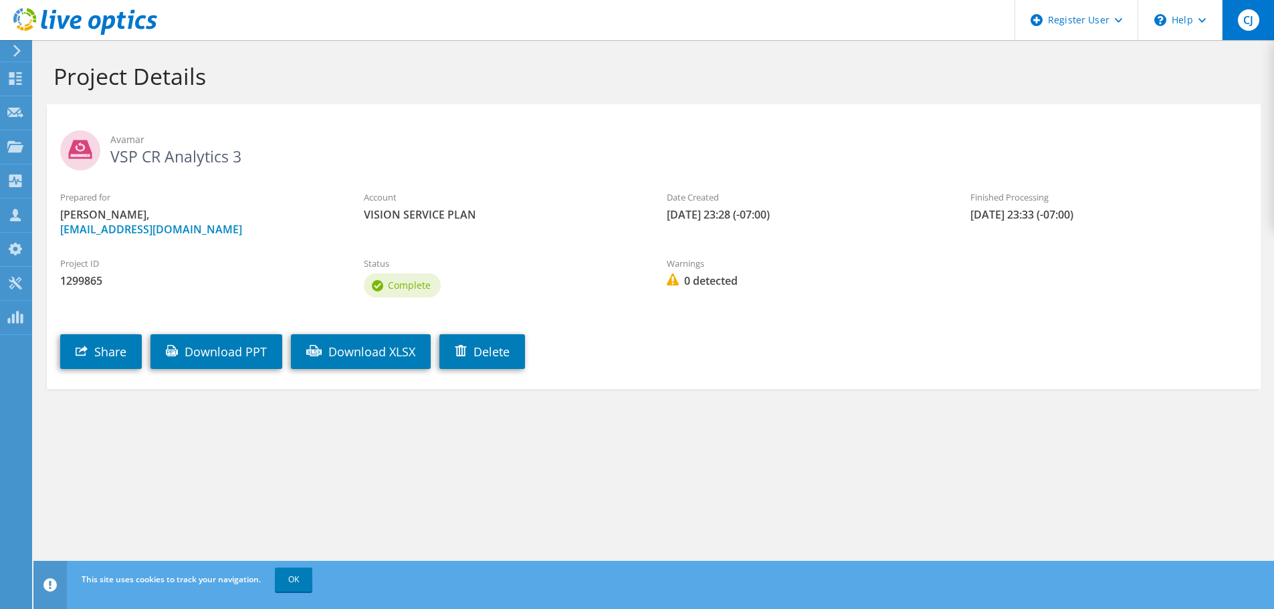 Image resolution: width=1274 pixels, height=609 pixels. I want to click on a: Delete, so click(482, 352).